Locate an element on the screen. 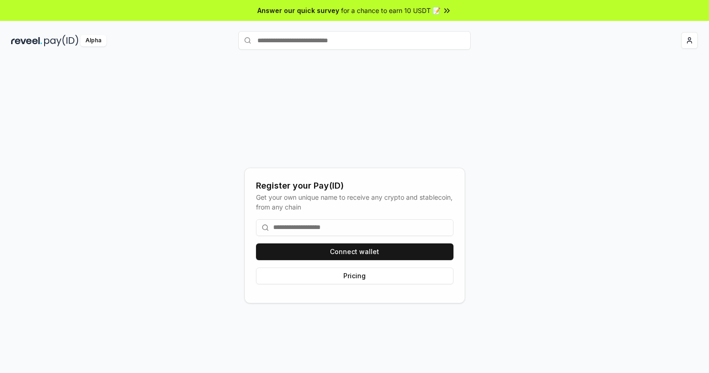 The image size is (709, 373). button: Pricing is located at coordinates (355, 276).